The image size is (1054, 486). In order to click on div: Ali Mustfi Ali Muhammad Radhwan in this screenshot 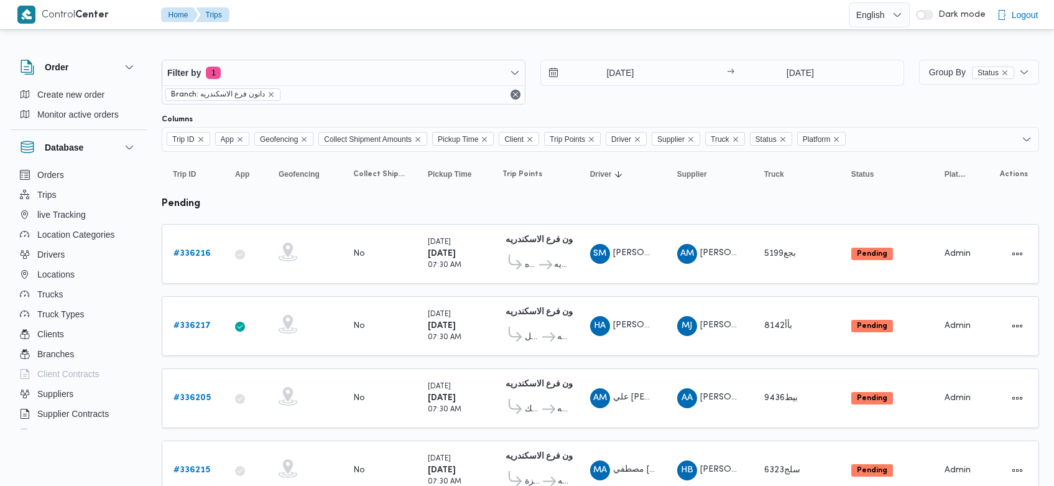, I will do `click(600, 398)`.